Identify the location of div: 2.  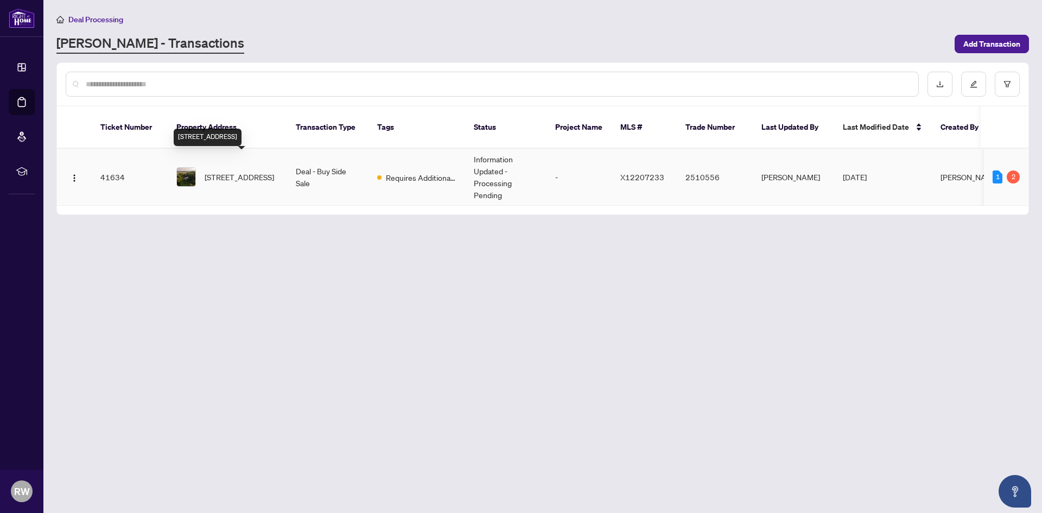
(1013, 177).